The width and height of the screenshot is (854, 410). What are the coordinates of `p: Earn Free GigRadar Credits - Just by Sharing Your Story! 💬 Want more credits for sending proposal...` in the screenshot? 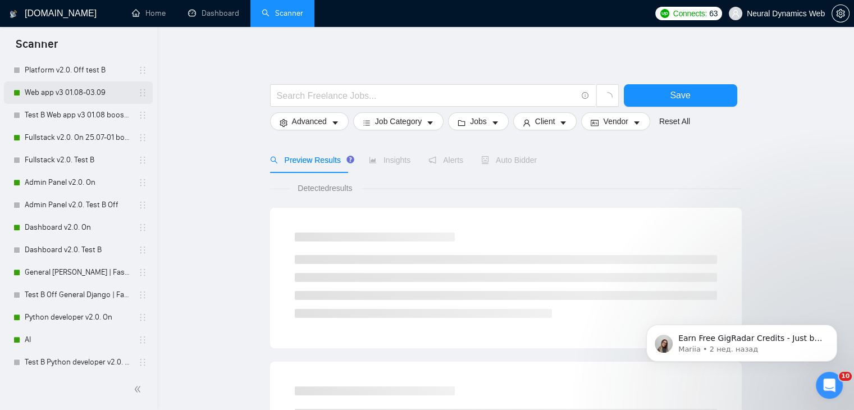 It's located at (121, 38).